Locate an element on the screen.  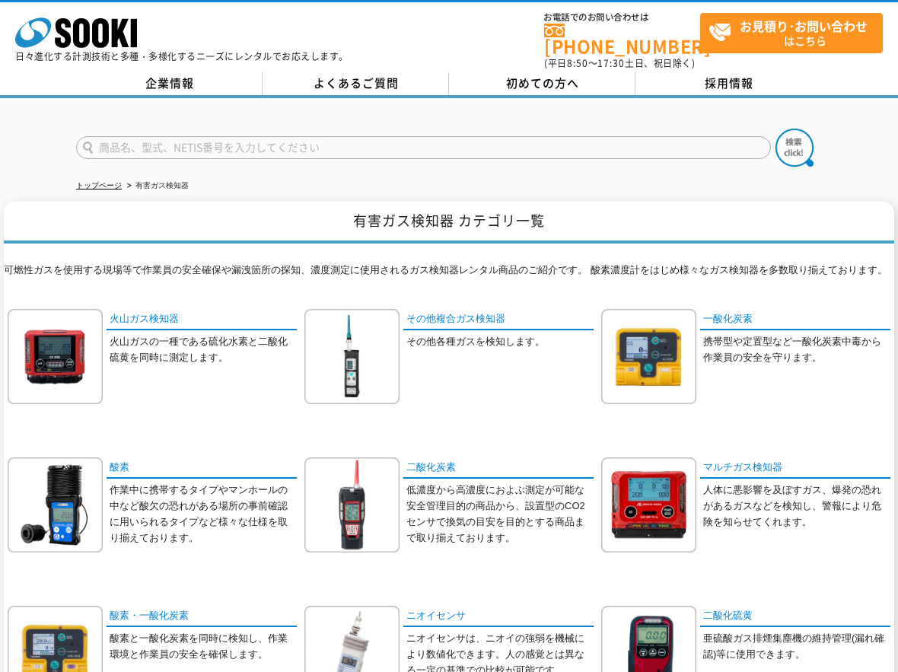
img: 二酸化炭素 is located at coordinates (351, 504).